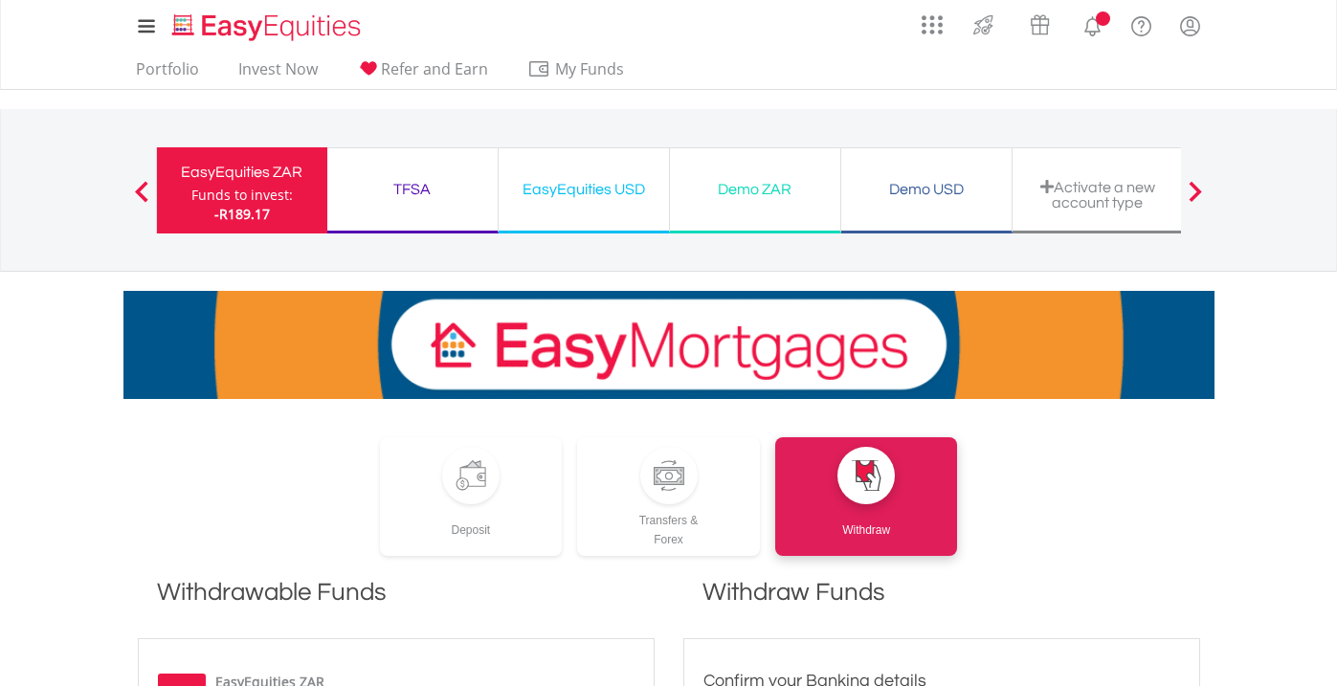 Image resolution: width=1337 pixels, height=686 pixels. What do you see at coordinates (278, 74) in the screenshot?
I see `a: Invest Now` at bounding box center [278, 74].